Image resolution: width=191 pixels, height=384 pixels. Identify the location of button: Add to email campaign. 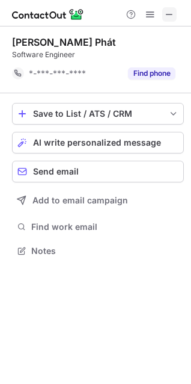
(98, 200).